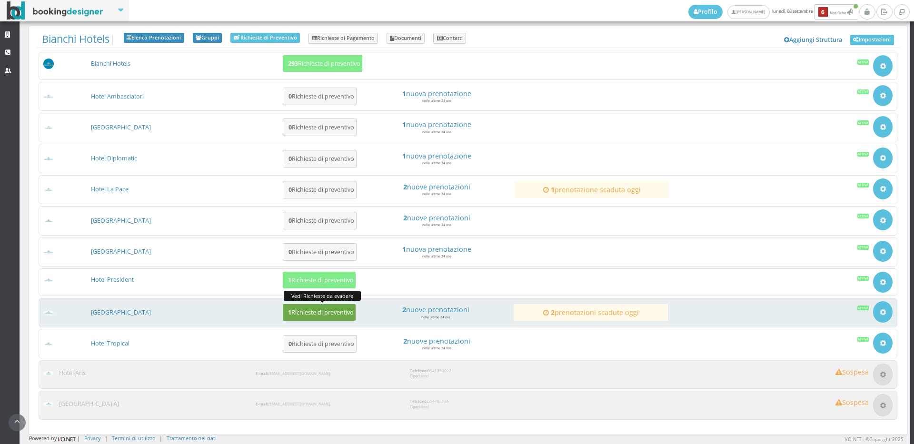 The width and height of the screenshot is (914, 444). Describe the element at coordinates (154, 38) in the screenshot. I see `a: Elenco Prenotazioni` at that location.